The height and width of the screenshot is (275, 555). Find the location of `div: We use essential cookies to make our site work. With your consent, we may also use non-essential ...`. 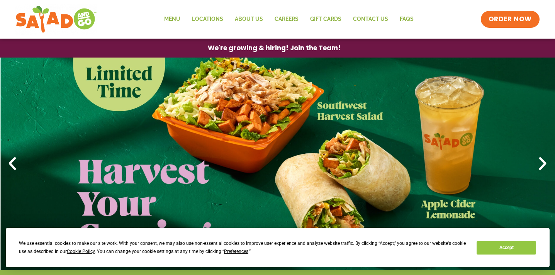

div: We use essential cookies to make our site work. With your consent, we may also use non-essential ... is located at coordinates (243, 247).